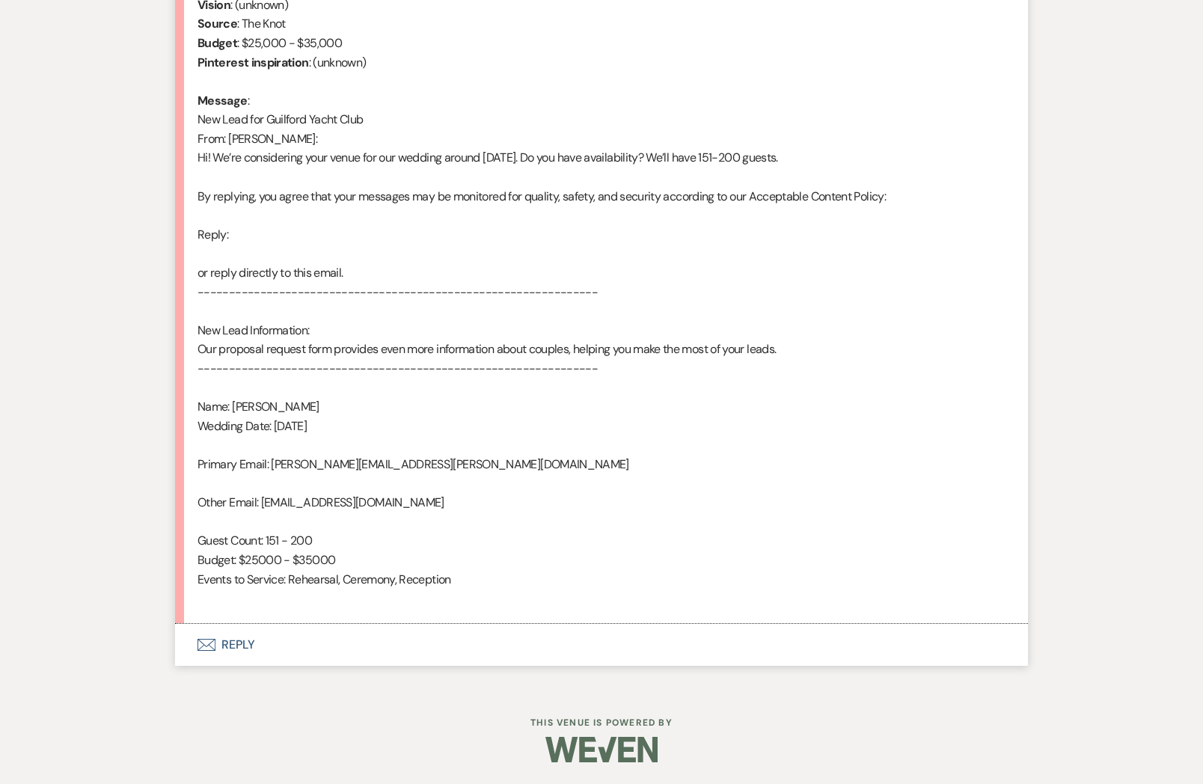 Image resolution: width=1203 pixels, height=784 pixels. I want to click on img: Weven Logo, so click(602, 750).